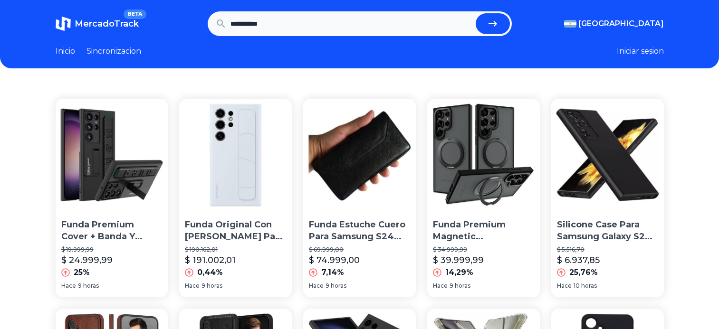 The width and height of the screenshot is (719, 329). I want to click on p: $ 34.999,99, so click(483, 250).